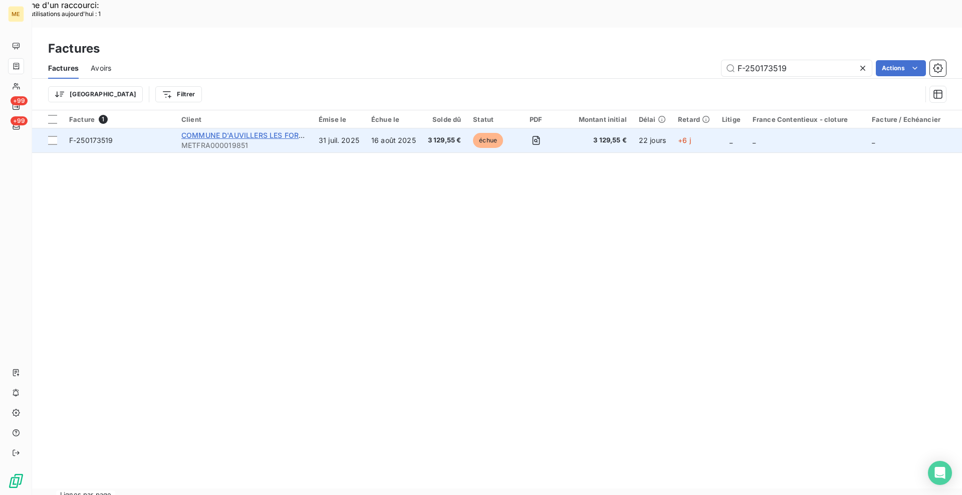  What do you see at coordinates (74, 49) in the screenshot?
I see `h3: Factures` at bounding box center [74, 49].